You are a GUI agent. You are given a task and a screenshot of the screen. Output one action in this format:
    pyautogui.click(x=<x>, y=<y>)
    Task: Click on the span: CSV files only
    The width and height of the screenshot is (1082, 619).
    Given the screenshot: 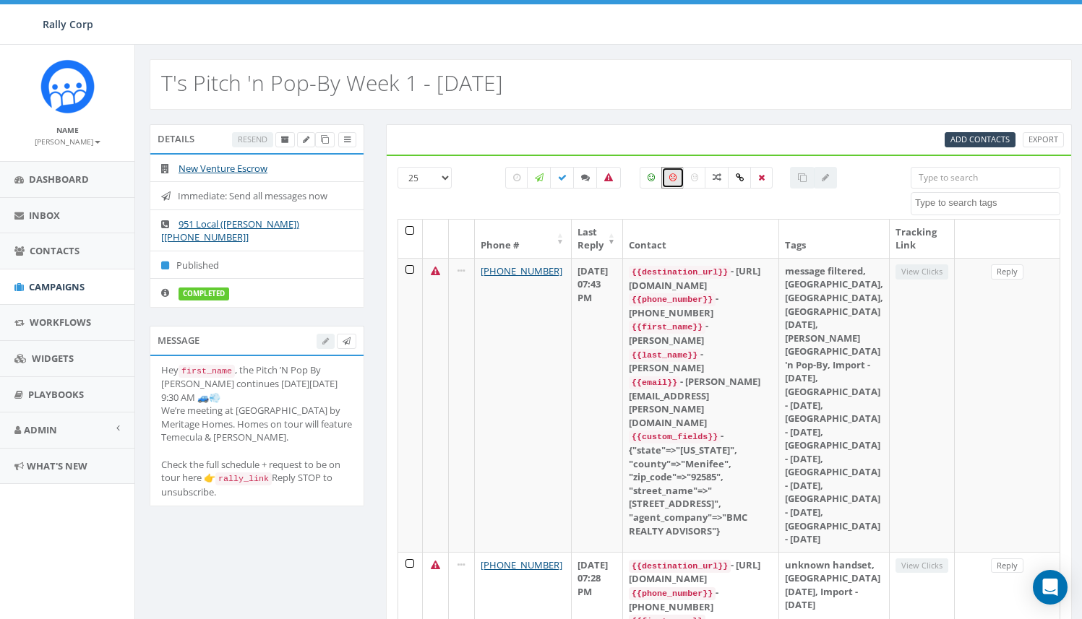 What is the action you would take?
    pyautogui.click(x=980, y=139)
    